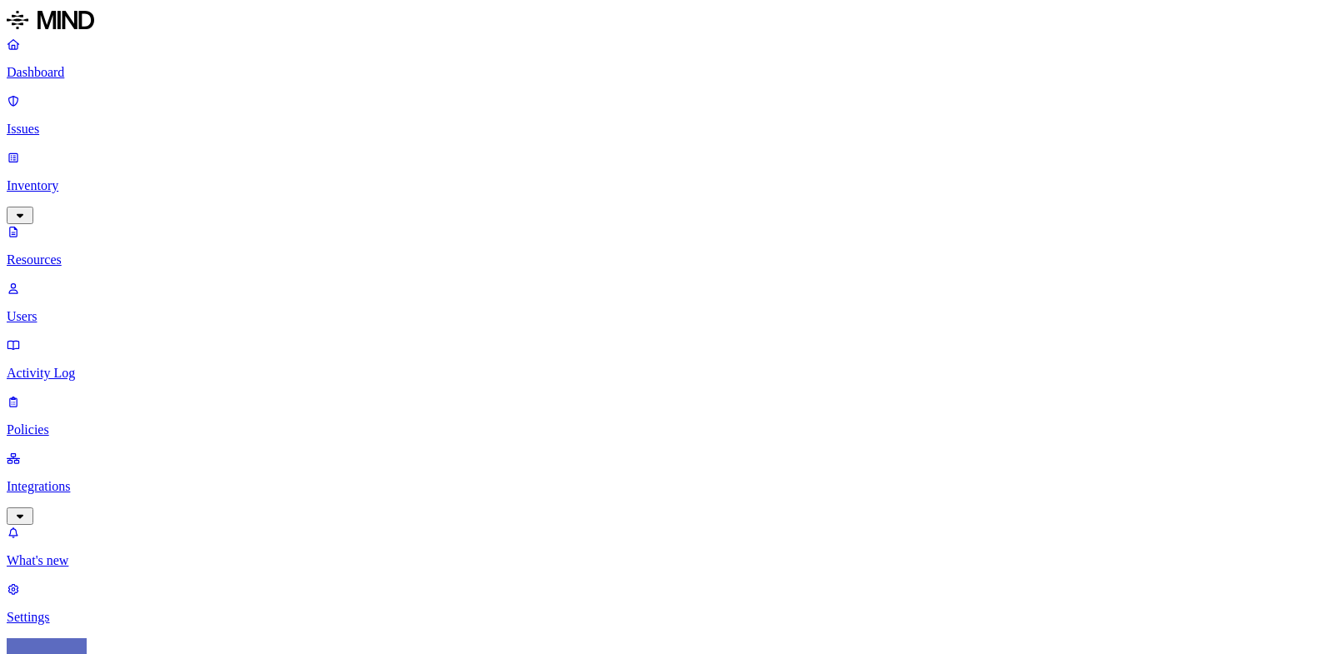 This screenshot has height=654, width=1320. I want to click on a: Dashboard, so click(660, 58).